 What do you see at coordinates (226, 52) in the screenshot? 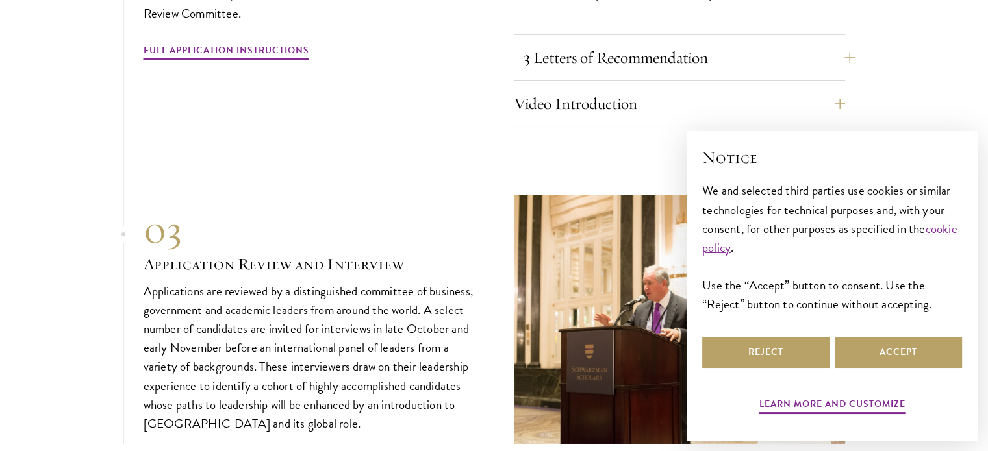
I see `a: Full Application Instructions` at bounding box center [226, 52].